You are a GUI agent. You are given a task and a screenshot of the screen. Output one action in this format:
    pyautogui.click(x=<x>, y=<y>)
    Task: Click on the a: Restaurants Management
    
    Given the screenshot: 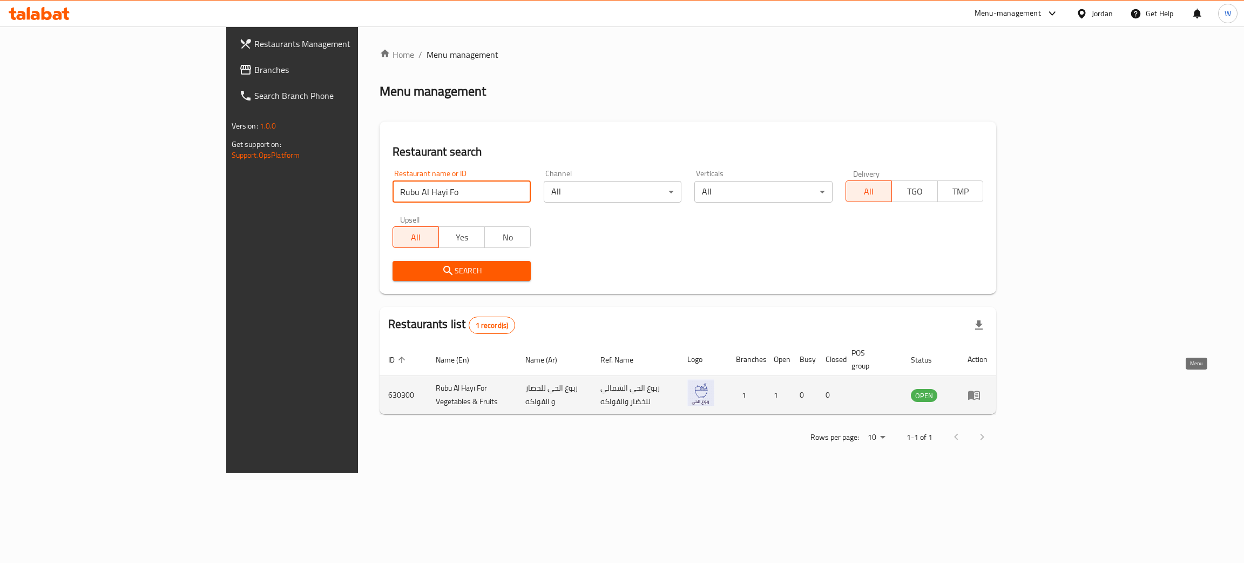 What is the action you would take?
    pyautogui.click(x=332, y=44)
    